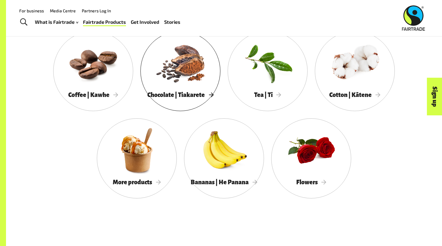 The image size is (442, 246). Describe the element at coordinates (104, 22) in the screenshot. I see `a: Fairtrade Products` at that location.